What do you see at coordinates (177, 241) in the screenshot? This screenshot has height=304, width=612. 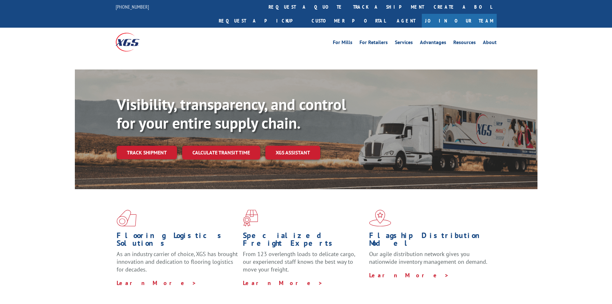 I see `h1: Flooring Logistics Solutions` at bounding box center [177, 241].